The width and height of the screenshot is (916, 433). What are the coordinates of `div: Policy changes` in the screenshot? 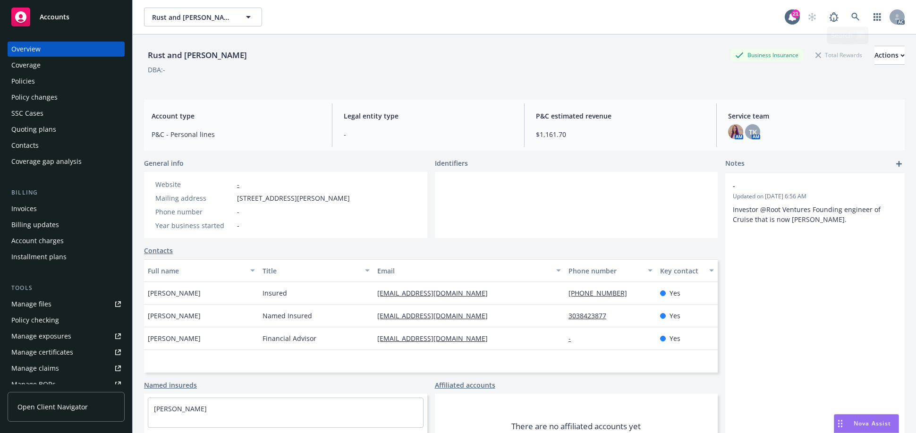 It's located at (34, 97).